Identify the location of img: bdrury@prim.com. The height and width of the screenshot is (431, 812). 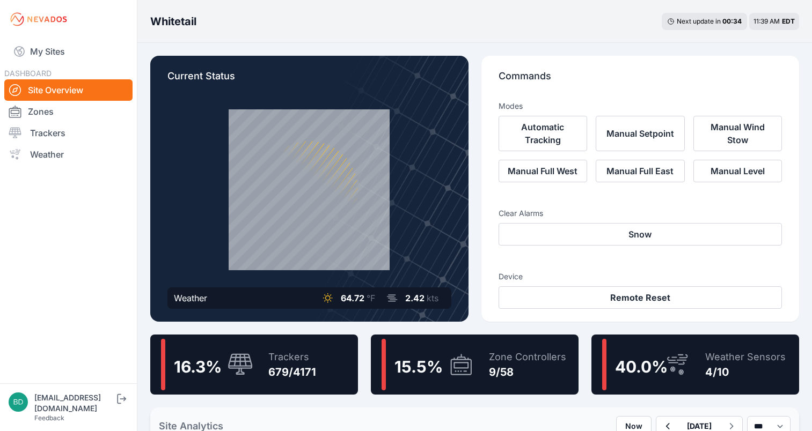
(18, 402).